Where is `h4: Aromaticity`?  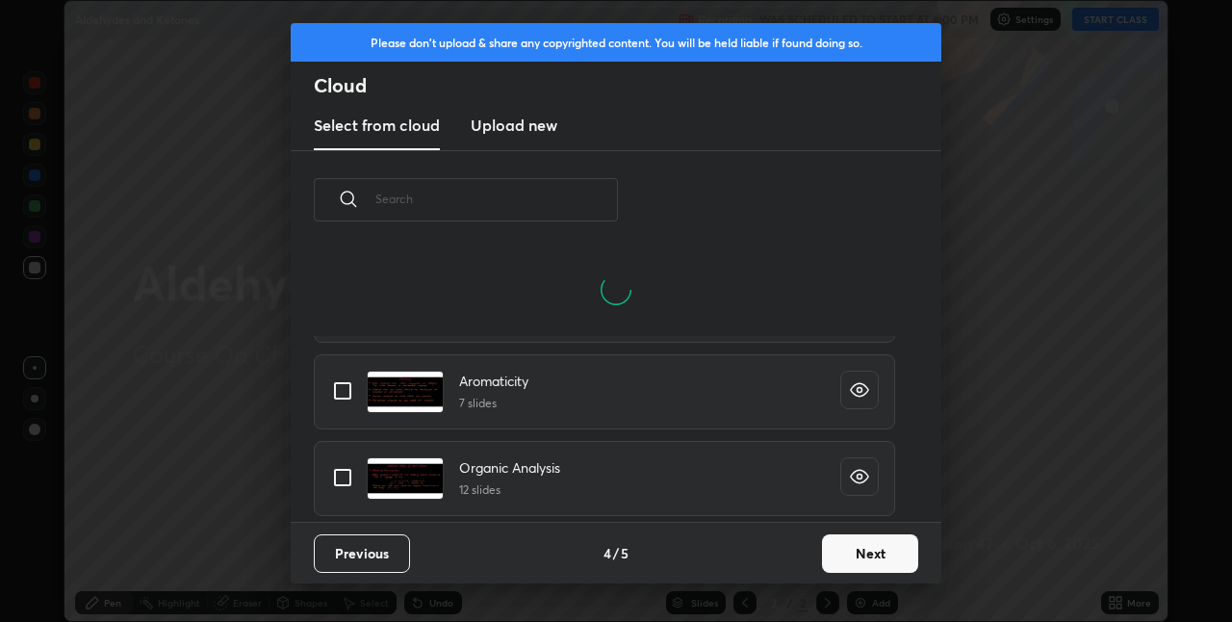 h4: Aromaticity is located at coordinates (494, 380).